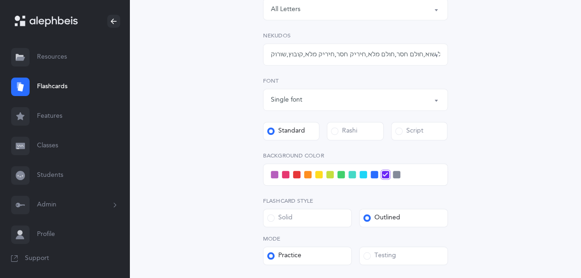  What do you see at coordinates (355, 55) in the screenshot?
I see `button: קמץ, פתח, צירי, סגול, שוא, חולם חסר, חולם מלא, חיריק חסר, חיריק מלא, קובוץ, שורוק` at bounding box center [355, 55].